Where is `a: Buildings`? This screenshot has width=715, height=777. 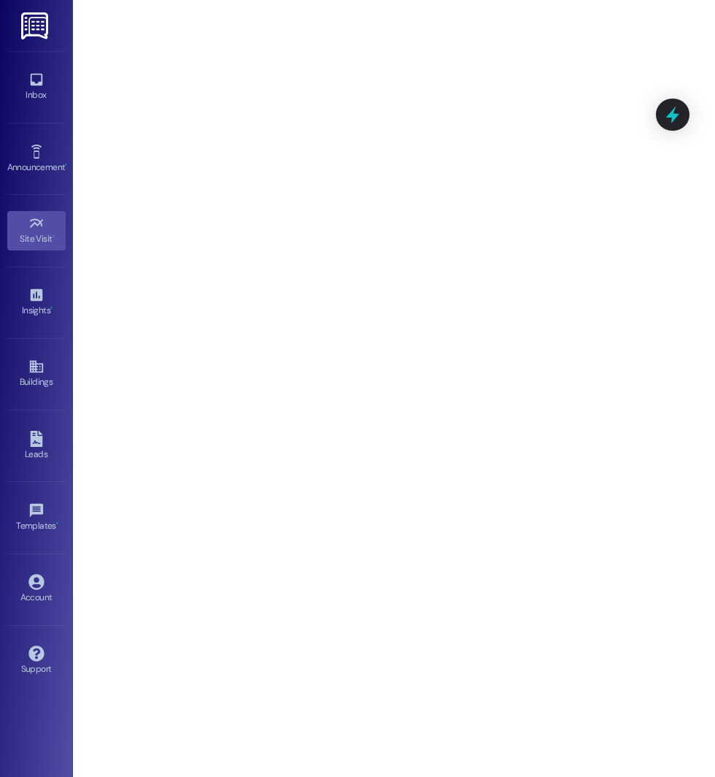 a: Buildings is located at coordinates (36, 374).